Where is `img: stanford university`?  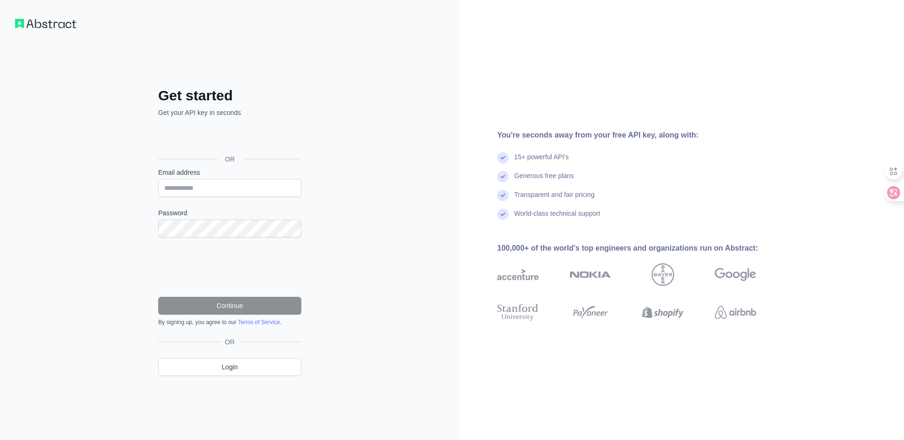 img: stanford university is located at coordinates (518, 312).